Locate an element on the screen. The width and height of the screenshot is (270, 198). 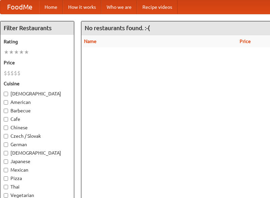
input: Japanese is located at coordinates (6, 161).